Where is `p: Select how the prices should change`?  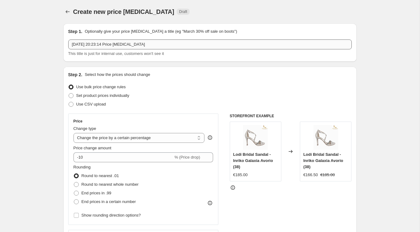 p: Select how the prices should change is located at coordinates (117, 75).